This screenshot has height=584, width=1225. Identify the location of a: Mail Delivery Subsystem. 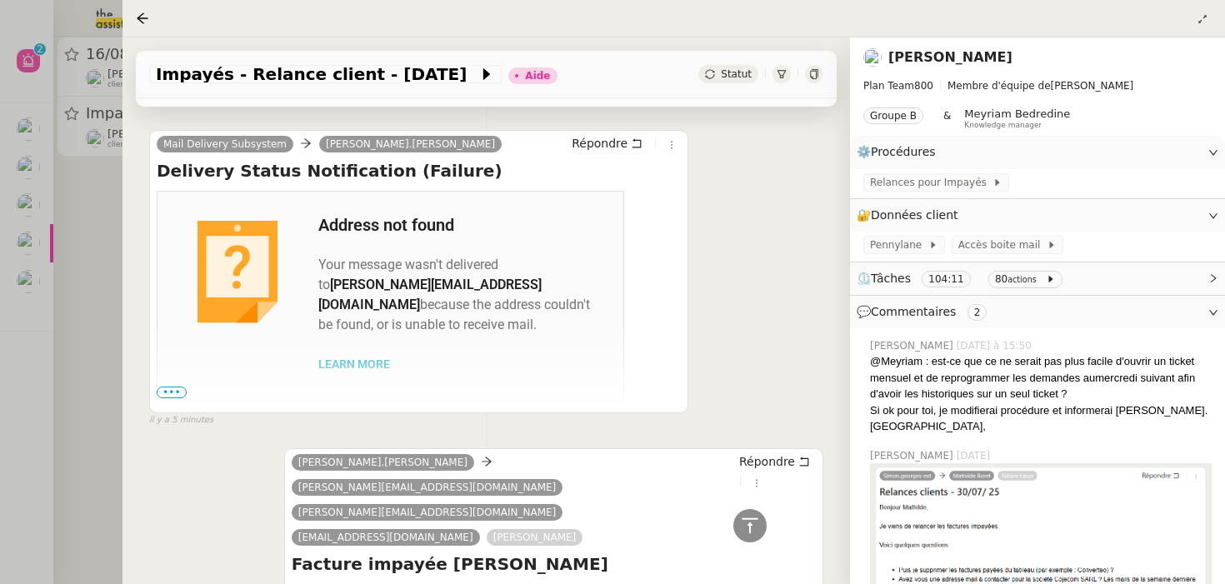
(225, 144).